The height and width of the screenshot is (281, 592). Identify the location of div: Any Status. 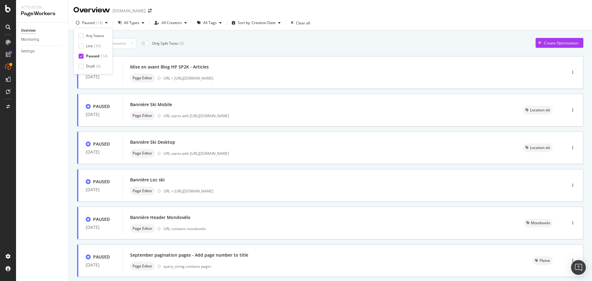
(95, 35).